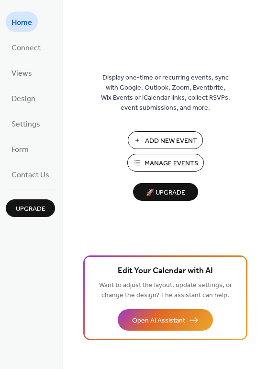 This screenshot has width=268, height=369. What do you see at coordinates (23, 98) in the screenshot?
I see `a: Design` at bounding box center [23, 98].